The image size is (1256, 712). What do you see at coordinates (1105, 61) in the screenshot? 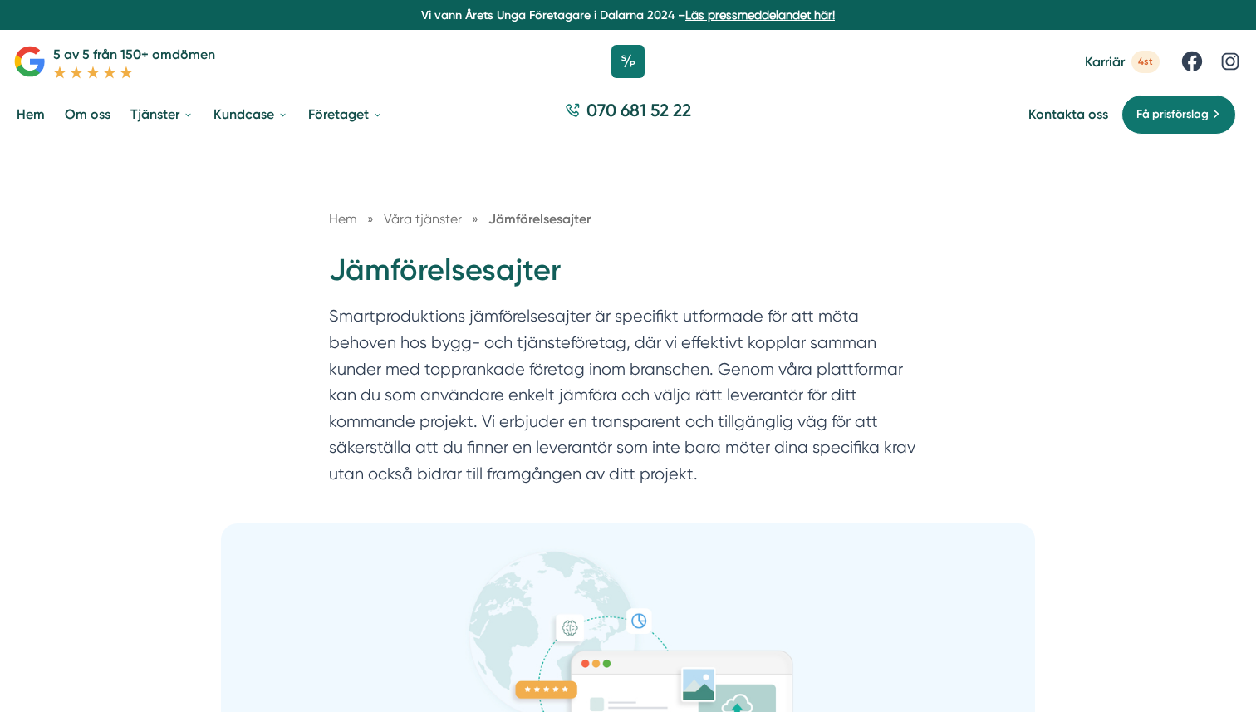
I see `span: Karriär` at bounding box center [1105, 61].